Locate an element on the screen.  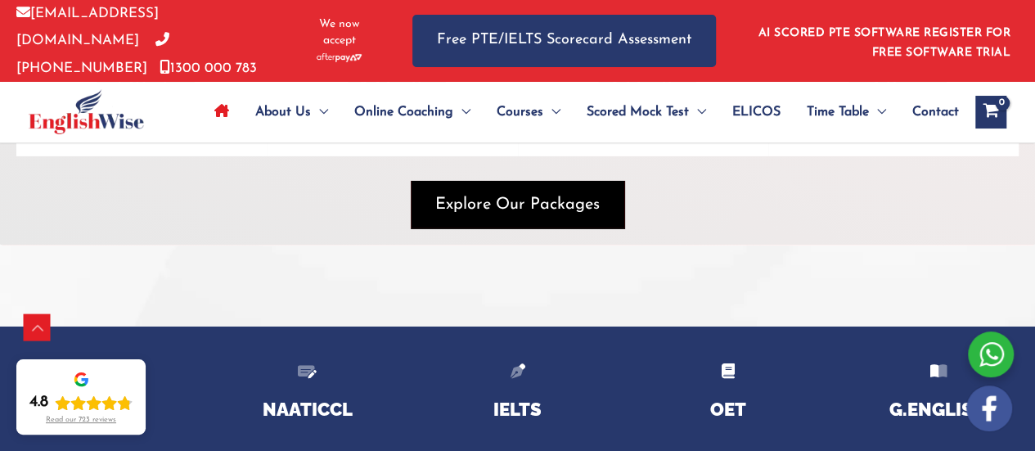
nav: Site Navigation: Main Menu is located at coordinates (580, 112).